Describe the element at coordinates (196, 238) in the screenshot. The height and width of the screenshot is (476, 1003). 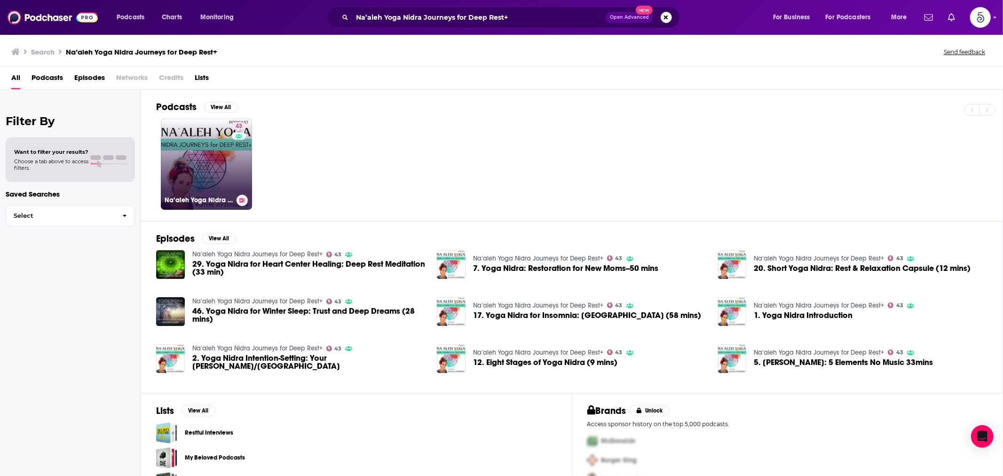
I see `a: EpisodesView All` at that location.